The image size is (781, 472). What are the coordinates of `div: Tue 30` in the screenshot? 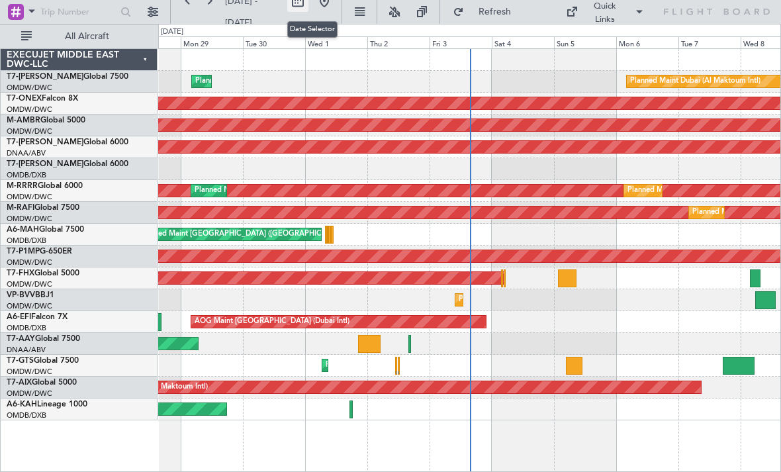 It's located at (274, 42).